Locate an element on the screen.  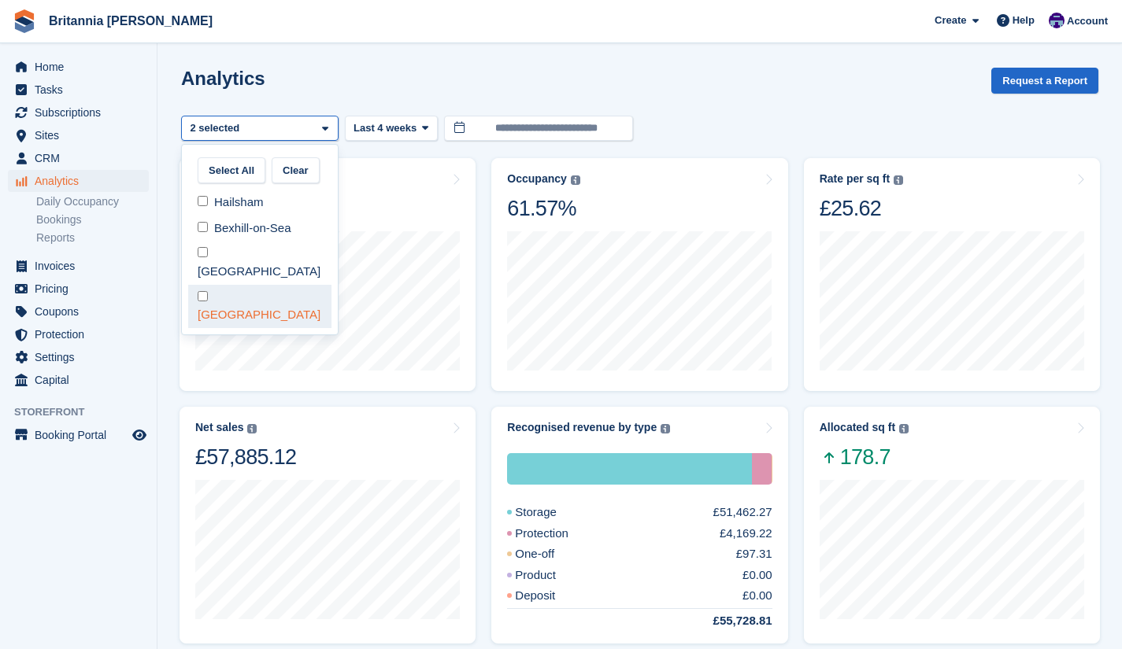
span: Booking Portal is located at coordinates (82, 435).